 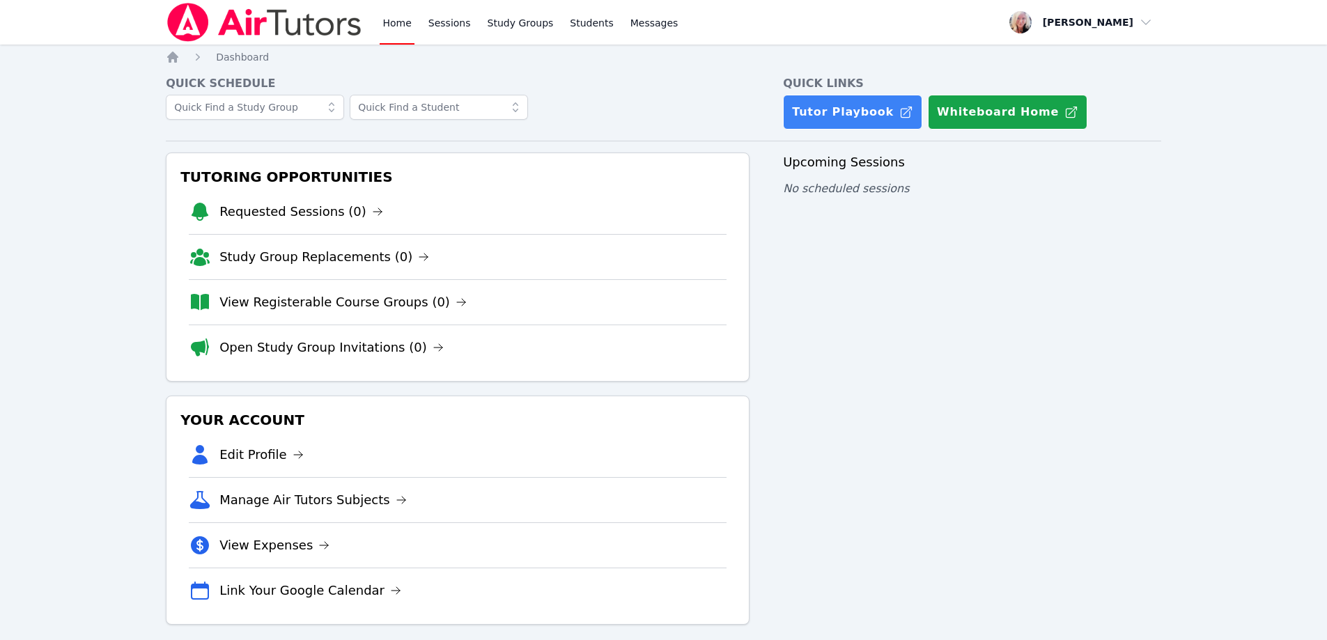 What do you see at coordinates (663, 57) in the screenshot?
I see `nav: Breadcrumb` at bounding box center [663, 57].